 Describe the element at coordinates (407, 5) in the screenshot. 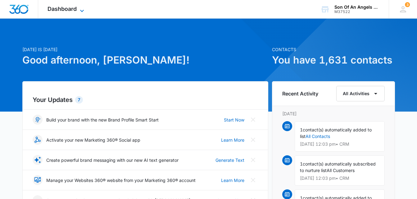

I see `div: notifications count` at that location.